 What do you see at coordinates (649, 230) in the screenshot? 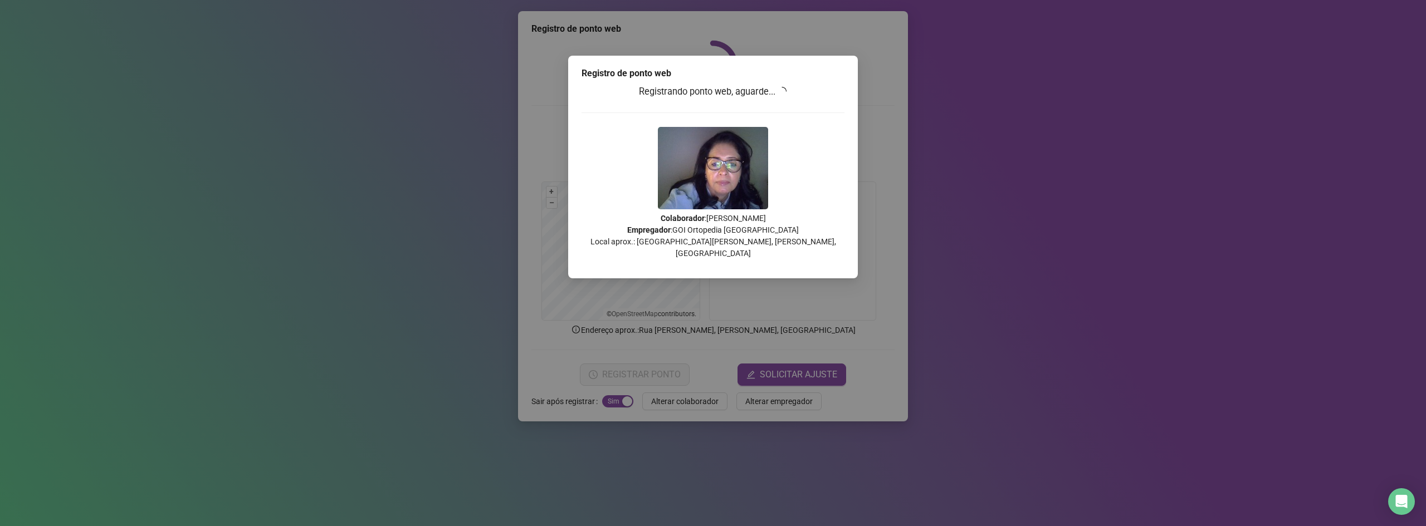
I see `strong: Empregador` at bounding box center [649, 230].